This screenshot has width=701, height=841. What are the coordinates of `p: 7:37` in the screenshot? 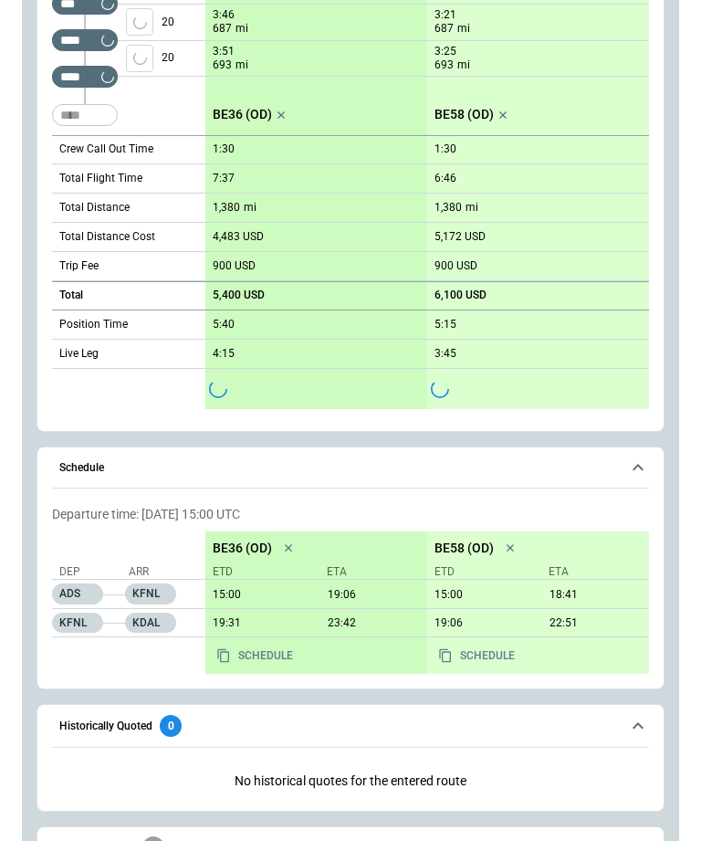 It's located at (224, 178).